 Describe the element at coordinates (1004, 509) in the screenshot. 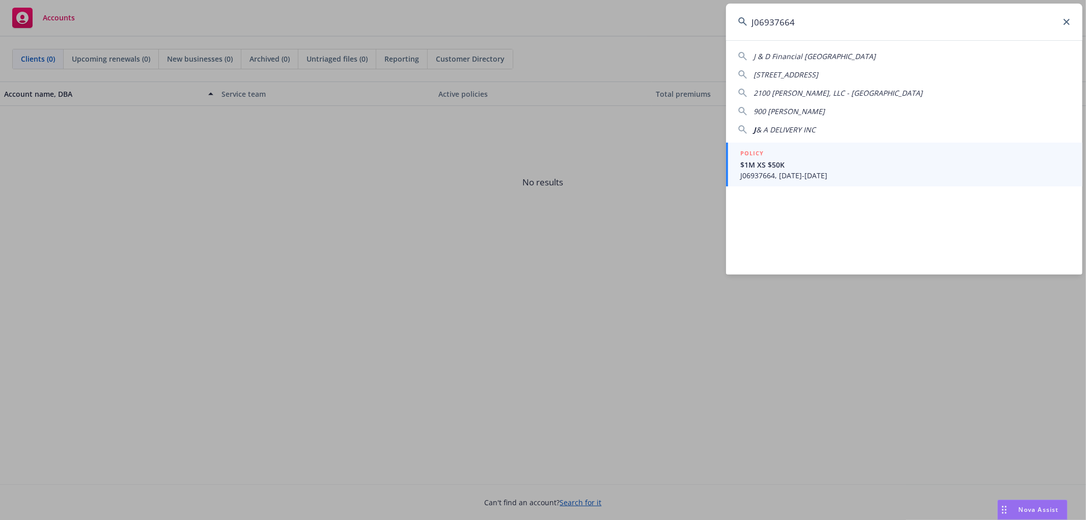

I see `div: Drag to move` at that location.